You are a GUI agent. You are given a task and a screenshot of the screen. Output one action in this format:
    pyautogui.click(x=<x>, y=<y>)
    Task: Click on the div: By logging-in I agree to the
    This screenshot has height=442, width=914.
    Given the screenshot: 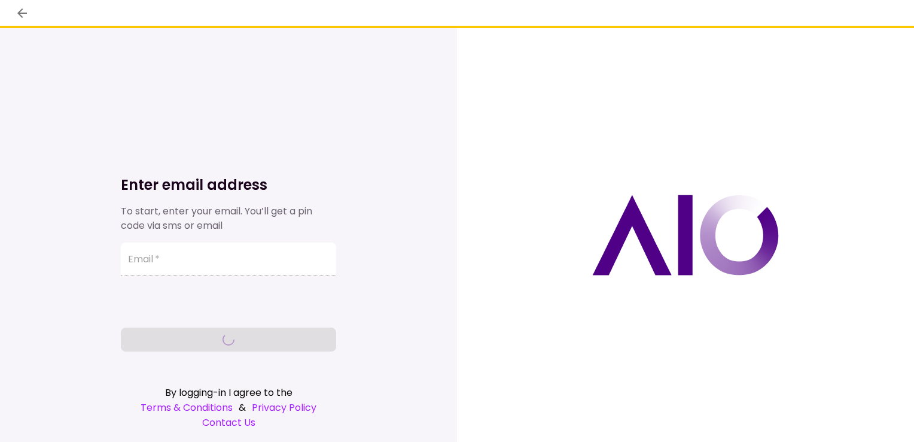 What is the action you would take?
    pyautogui.click(x=229, y=392)
    